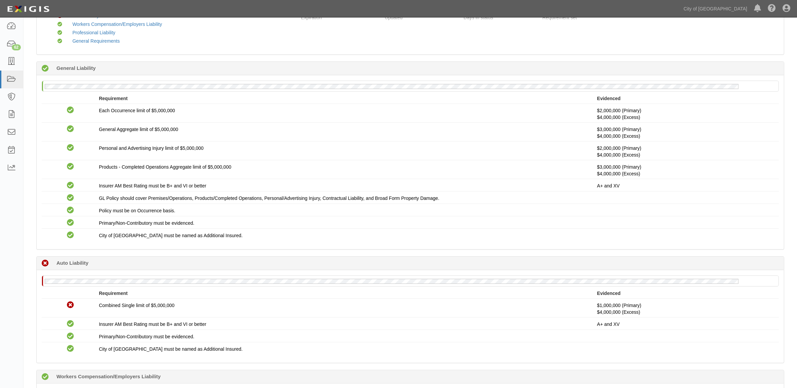 This screenshot has height=388, width=797. I want to click on span: General Aggregate limit of $5,000,000, so click(138, 129).